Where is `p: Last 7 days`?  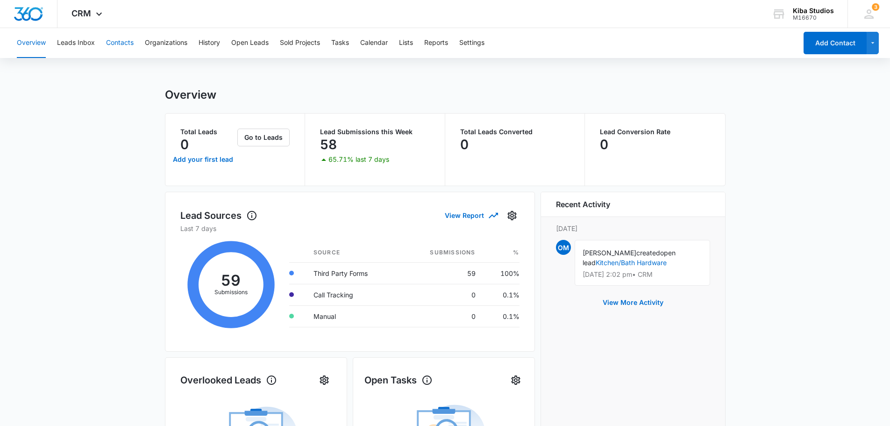 p: Last 7 days is located at coordinates (350, 228).